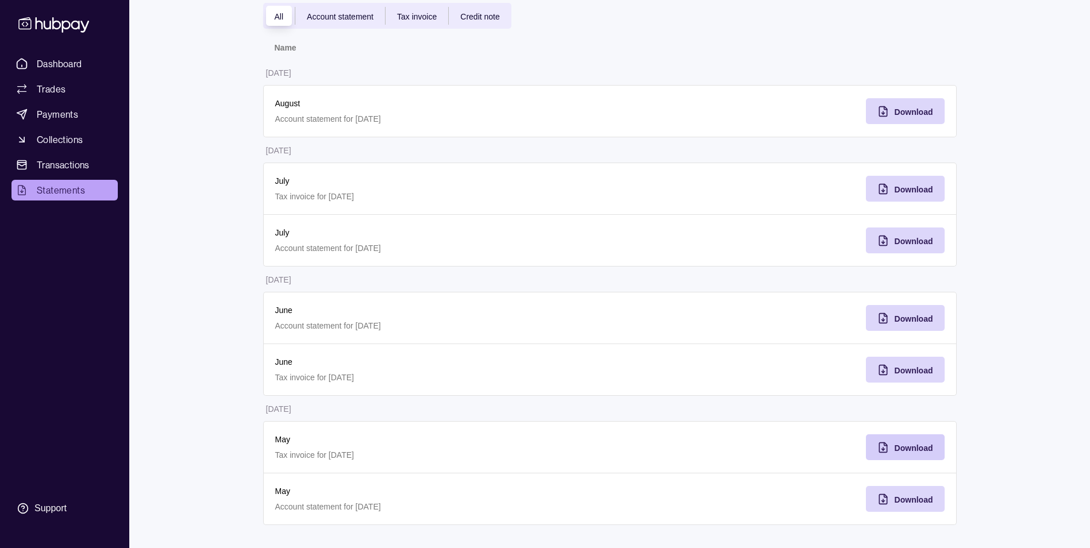  I want to click on span: Payments, so click(57, 114).